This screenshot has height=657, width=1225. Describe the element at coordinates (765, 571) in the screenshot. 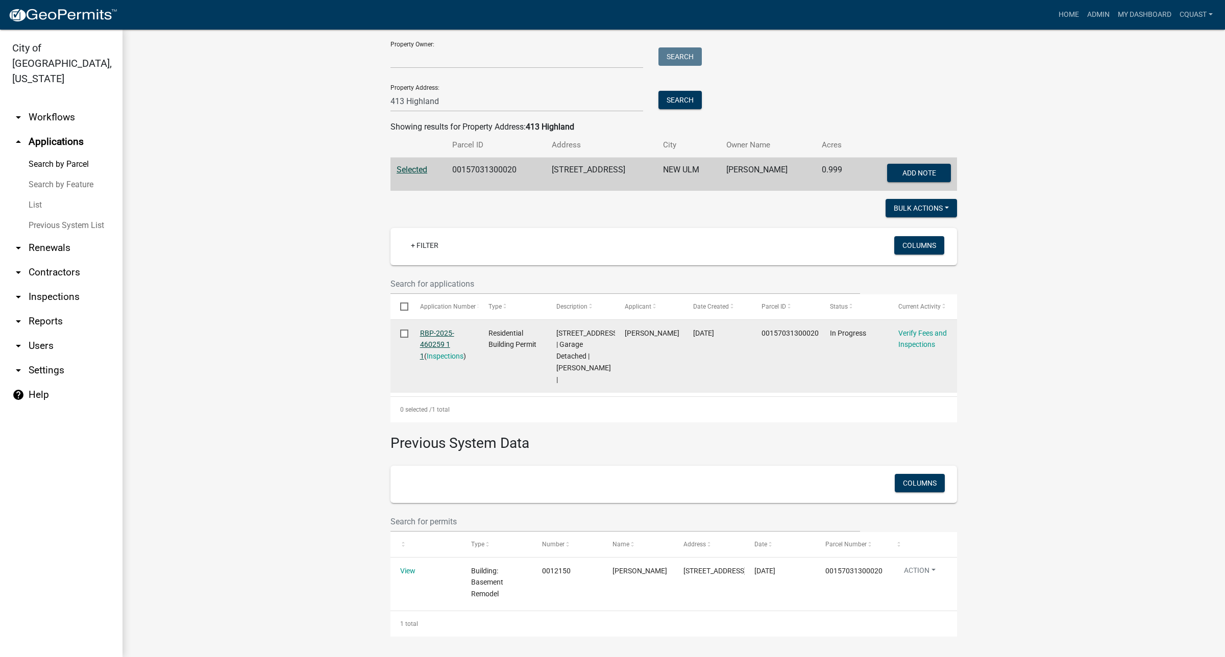

I see `span: 8/22/2022` at that location.